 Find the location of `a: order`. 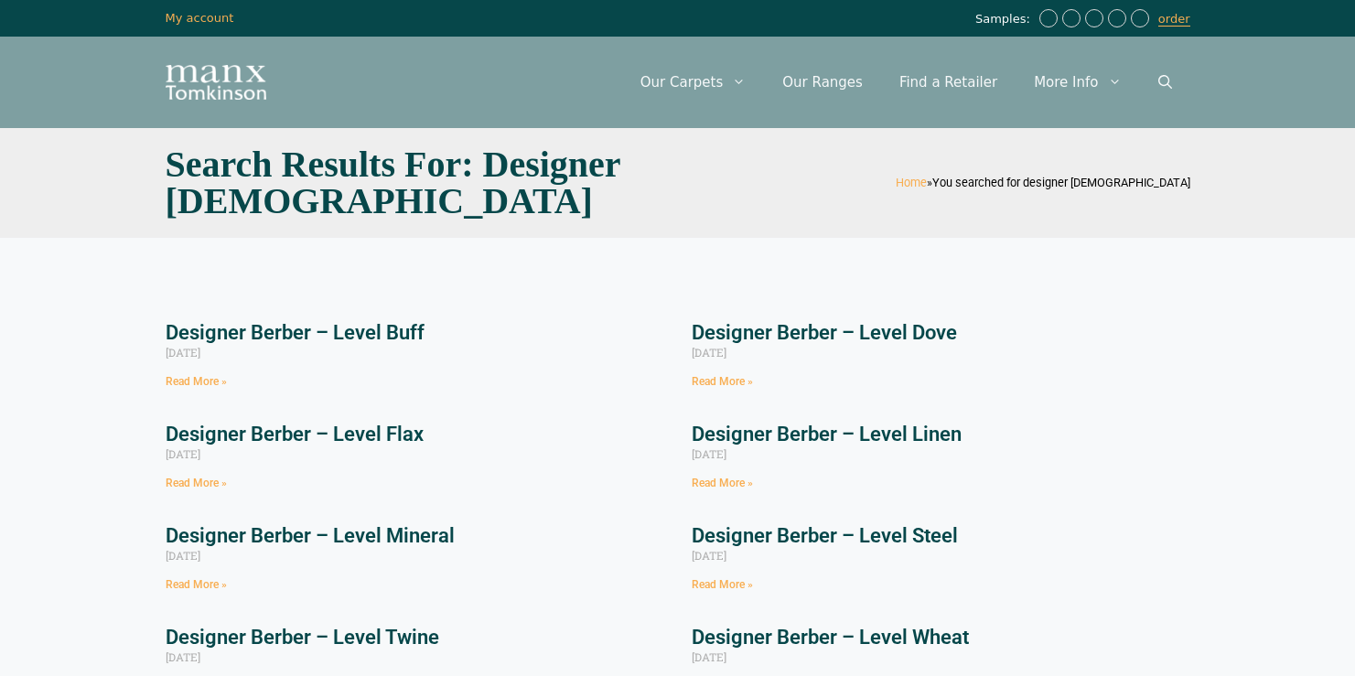

a: order is located at coordinates (1174, 19).